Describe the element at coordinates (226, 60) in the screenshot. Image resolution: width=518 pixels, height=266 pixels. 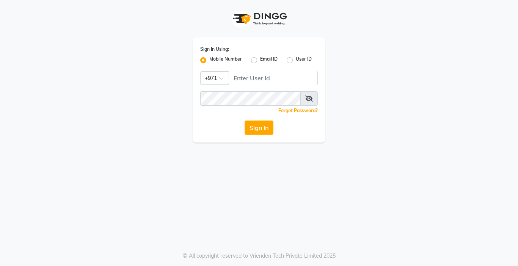
I see `label: Mobile Number` at that location.